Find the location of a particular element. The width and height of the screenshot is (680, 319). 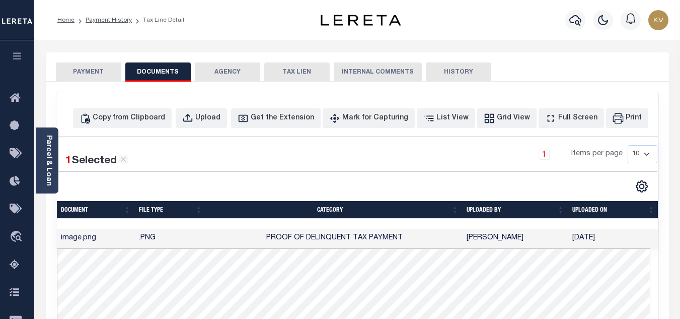

div: Print is located at coordinates (634, 118).